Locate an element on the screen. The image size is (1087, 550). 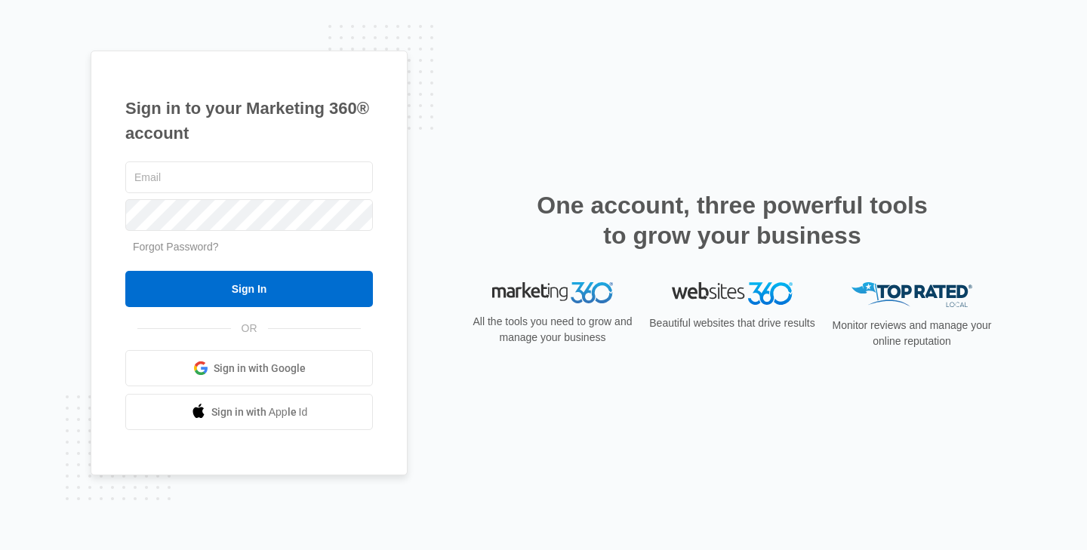
h2: One account, three powerful tools to grow your business is located at coordinates (732, 220).